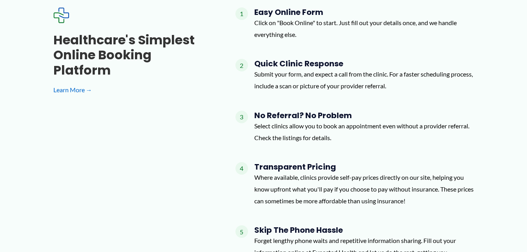 The width and height of the screenshot is (527, 252). Describe the element at coordinates (61, 15) in the screenshot. I see `img: Expected Healthcare Logo` at that location.